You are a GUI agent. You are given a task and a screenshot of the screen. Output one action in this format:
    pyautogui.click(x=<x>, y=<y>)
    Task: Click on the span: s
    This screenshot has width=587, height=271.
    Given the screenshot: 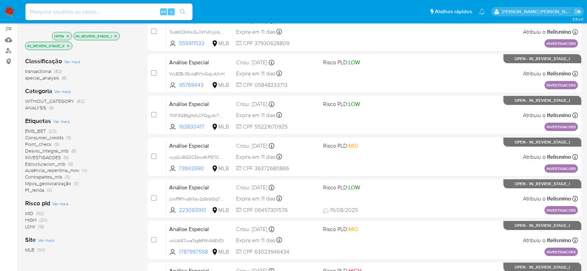 What is the action you would take?
    pyautogui.click(x=171, y=11)
    